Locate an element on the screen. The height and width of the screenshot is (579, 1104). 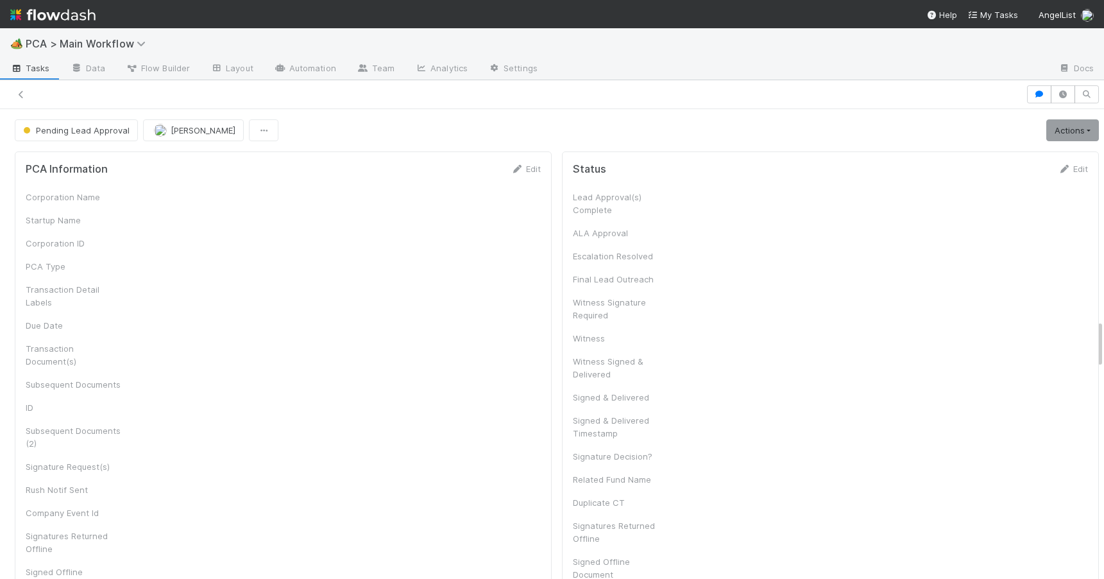
span: Tasks is located at coordinates (30, 68).